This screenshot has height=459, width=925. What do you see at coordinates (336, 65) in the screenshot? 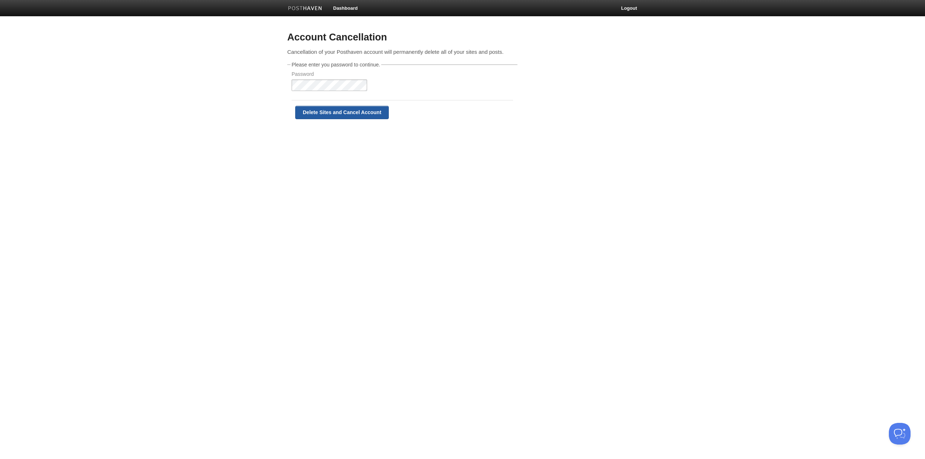
I see `legend: Please enter you password to continue.` at bounding box center [336, 65].